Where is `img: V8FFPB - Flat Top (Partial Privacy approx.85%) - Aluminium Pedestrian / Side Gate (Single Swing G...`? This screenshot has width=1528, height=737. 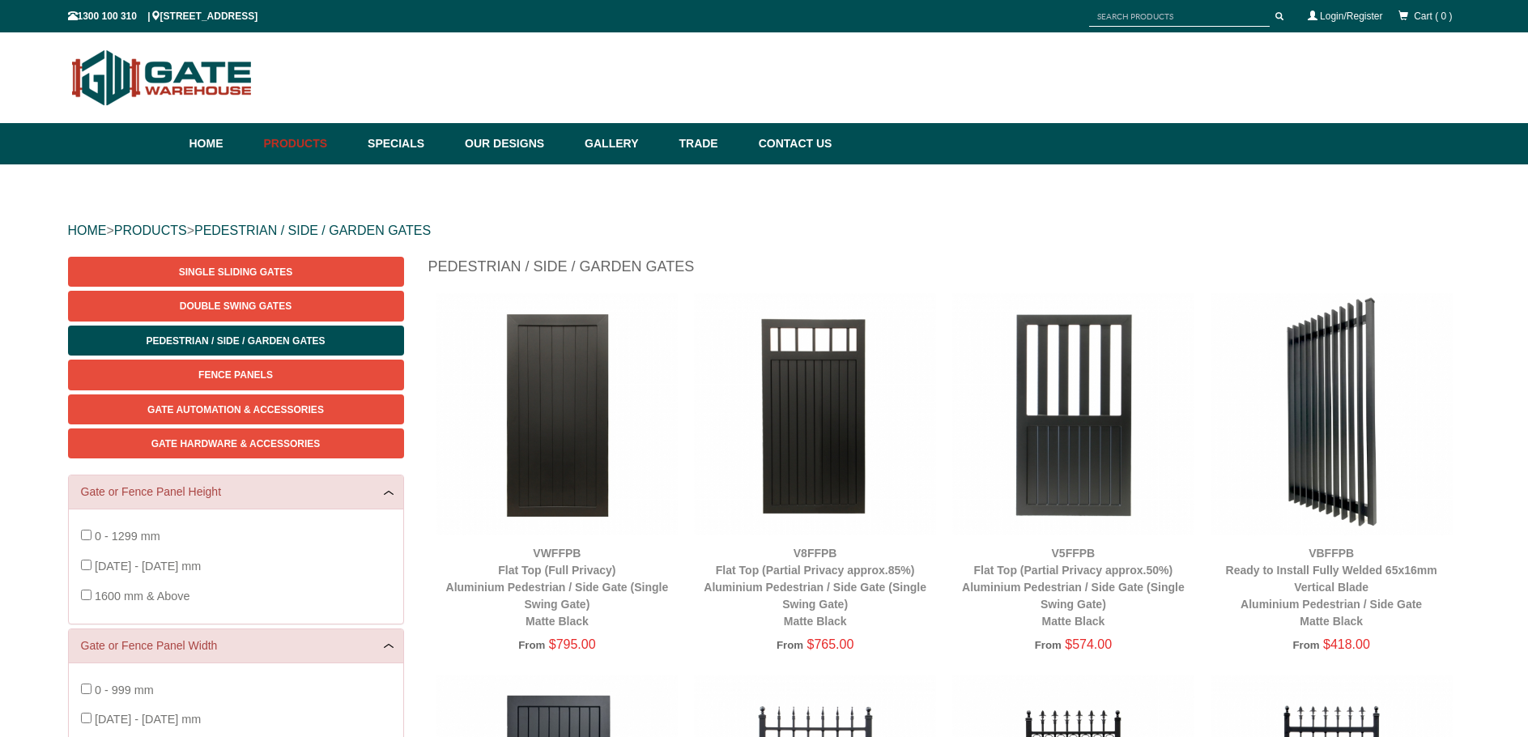 img: V8FFPB - Flat Top (Partial Privacy approx.85%) - Aluminium Pedestrian / Side Gate (Single Swing G... is located at coordinates (814, 414).